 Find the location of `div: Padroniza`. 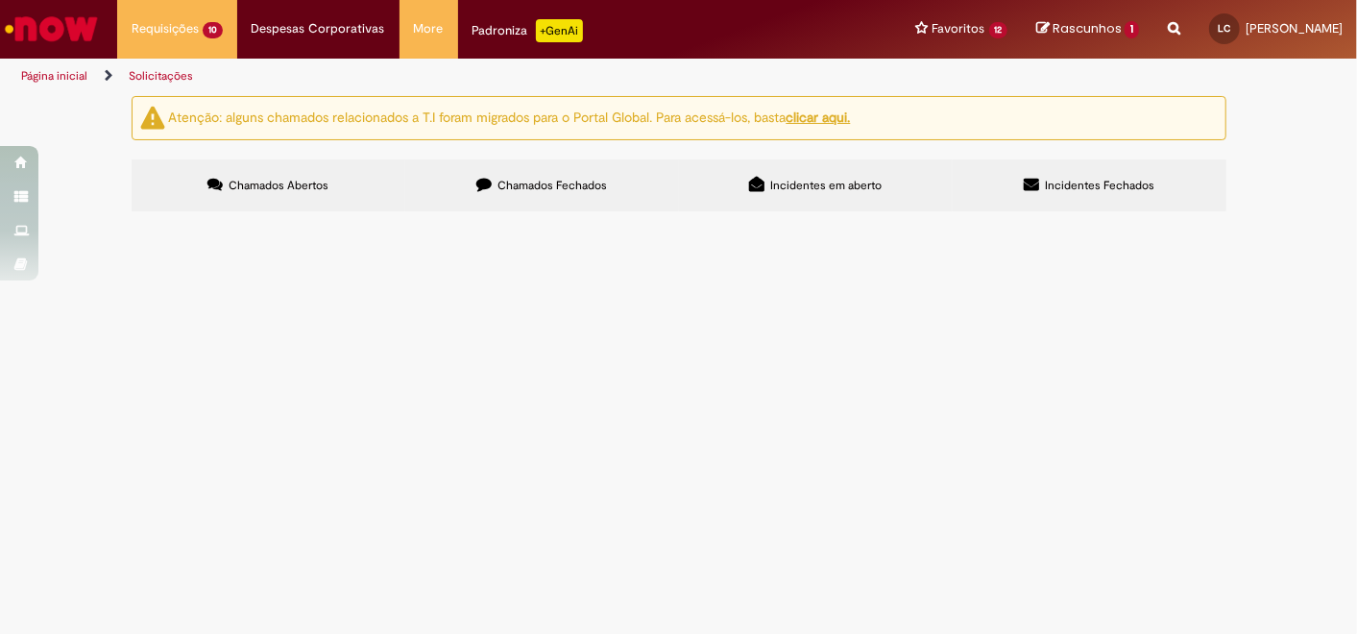

div: Padroniza is located at coordinates (527, 31).